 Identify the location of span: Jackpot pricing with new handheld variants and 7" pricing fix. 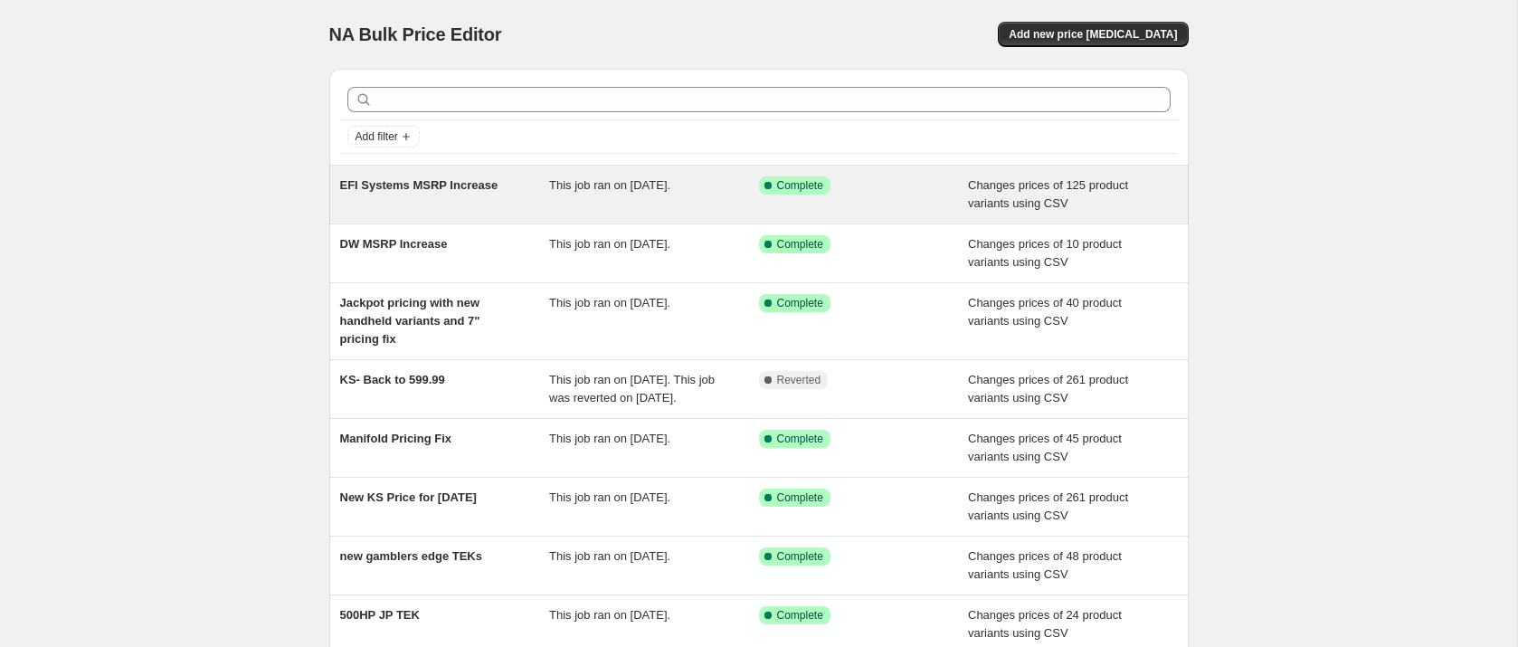
(410, 320).